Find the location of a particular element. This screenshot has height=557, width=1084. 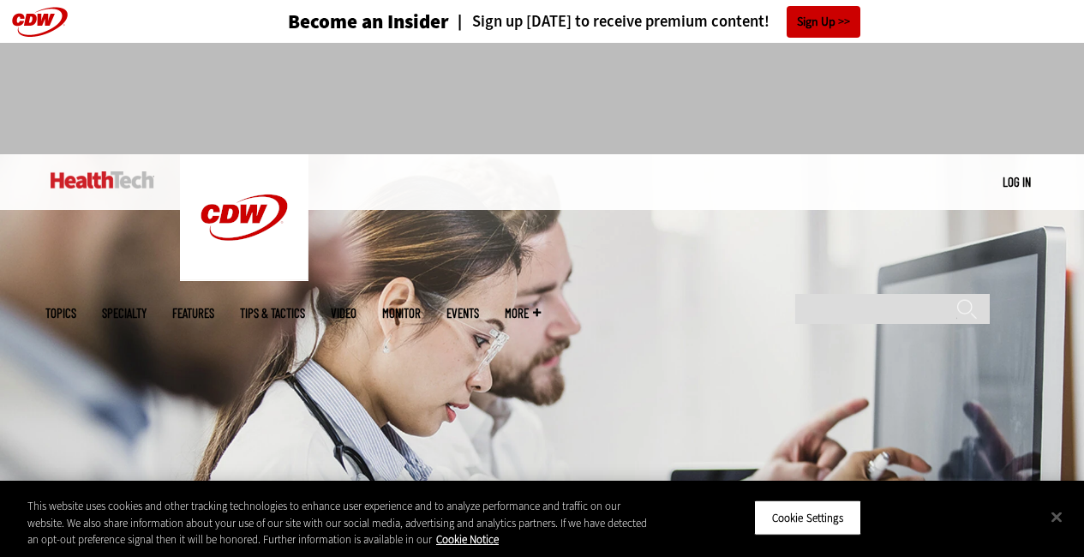

a: Tips & Tactics is located at coordinates (272, 313).